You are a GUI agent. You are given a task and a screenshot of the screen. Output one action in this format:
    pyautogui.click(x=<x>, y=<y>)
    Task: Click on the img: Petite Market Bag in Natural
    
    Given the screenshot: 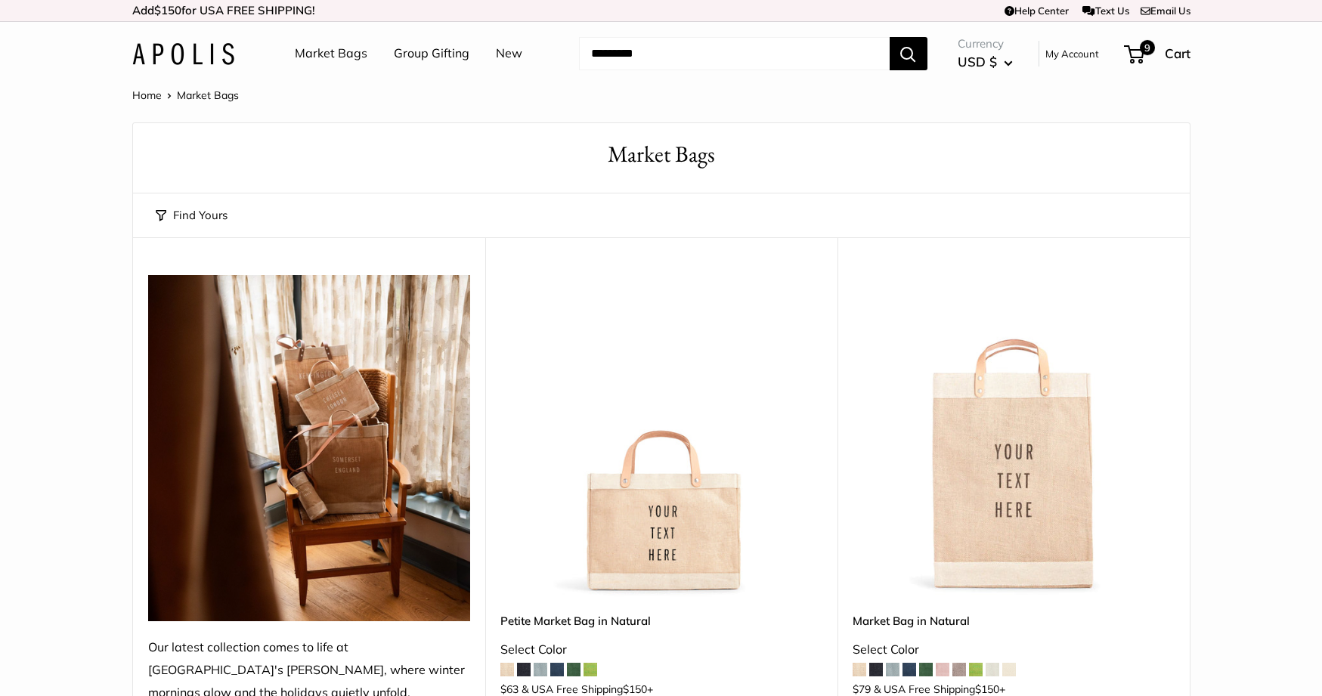 What is the action you would take?
    pyautogui.click(x=662, y=436)
    